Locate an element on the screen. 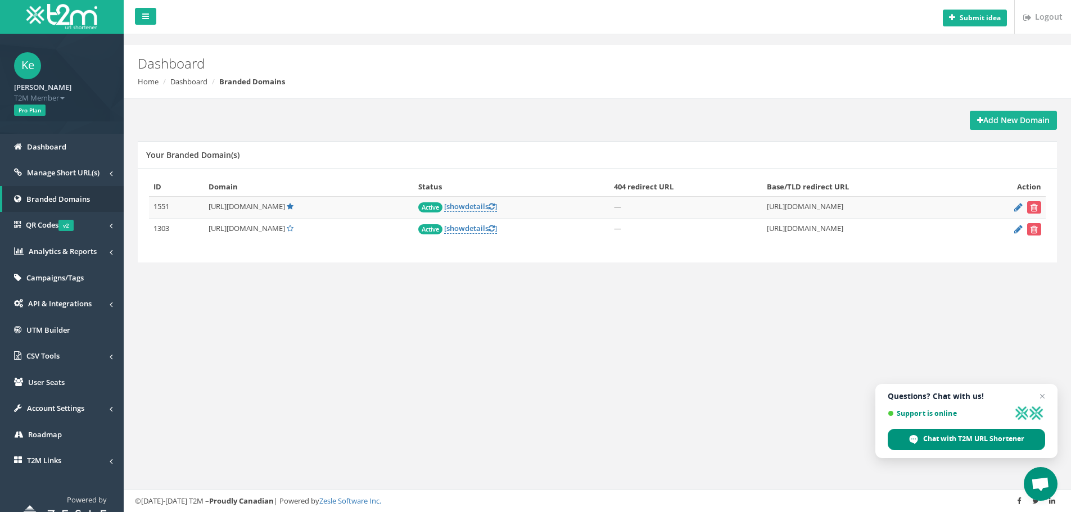 The width and height of the screenshot is (1071, 512). span: CSV Tools is located at coordinates (43, 356).